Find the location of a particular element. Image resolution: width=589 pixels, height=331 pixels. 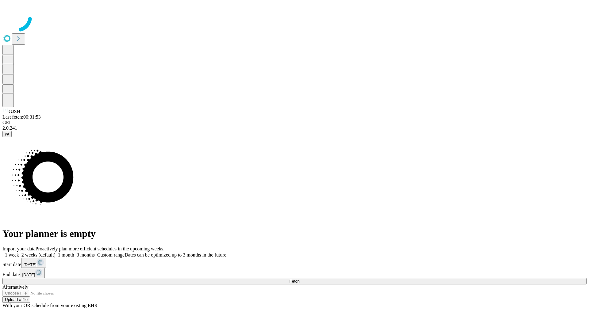

span: Alternatively is located at coordinates (15, 287).